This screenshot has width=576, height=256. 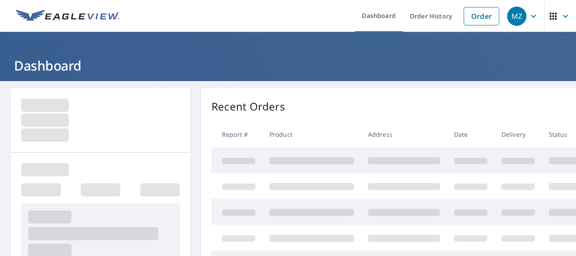 What do you see at coordinates (288, 65) in the screenshot?
I see `h1: Dashboard` at bounding box center [288, 65].